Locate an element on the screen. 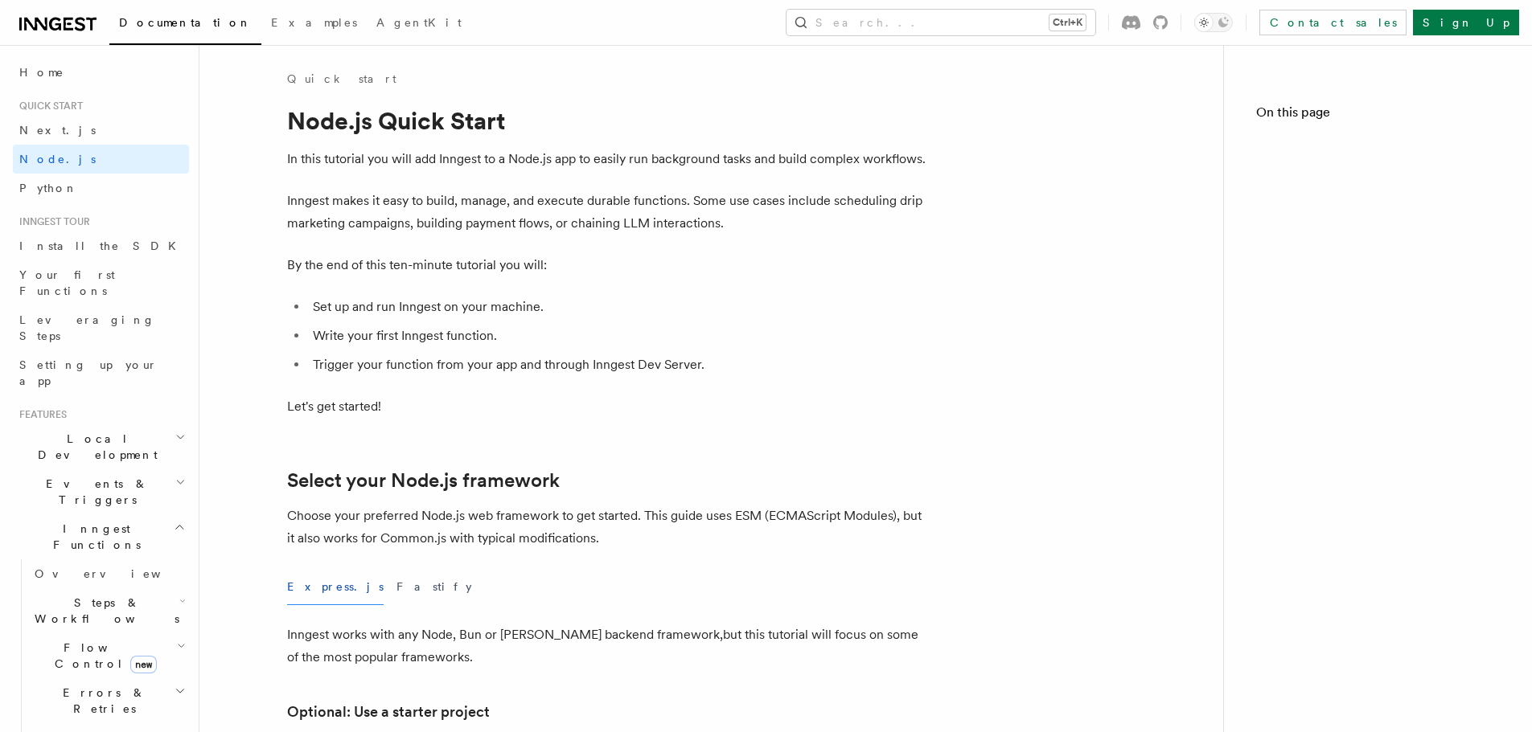 The image size is (1532, 732). a: Node.js is located at coordinates (101, 159).